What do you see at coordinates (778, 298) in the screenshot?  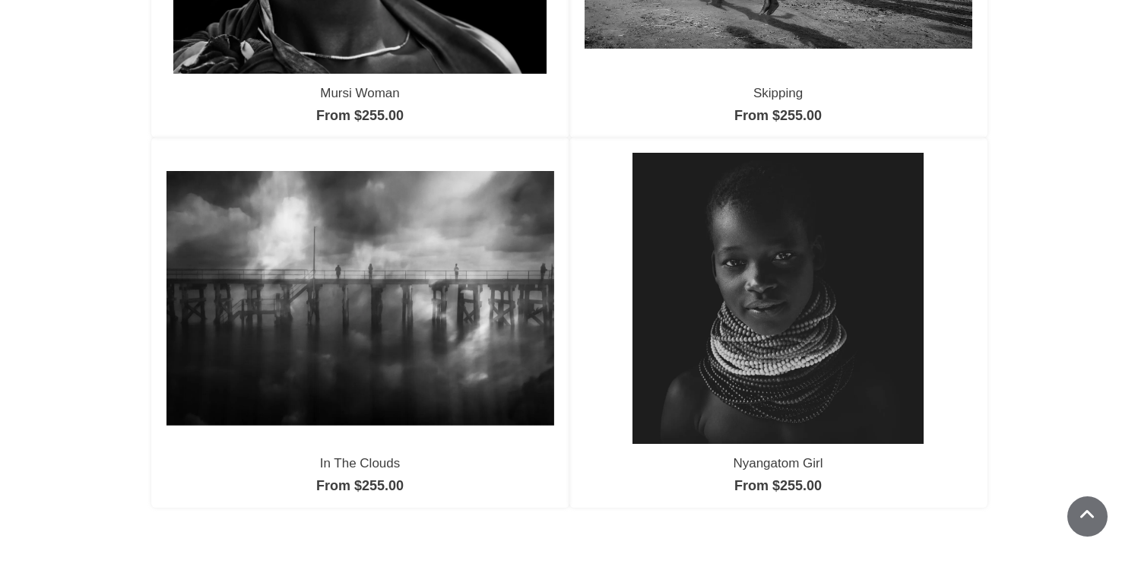 I see `img: Nyangatom Girl` at bounding box center [778, 298].